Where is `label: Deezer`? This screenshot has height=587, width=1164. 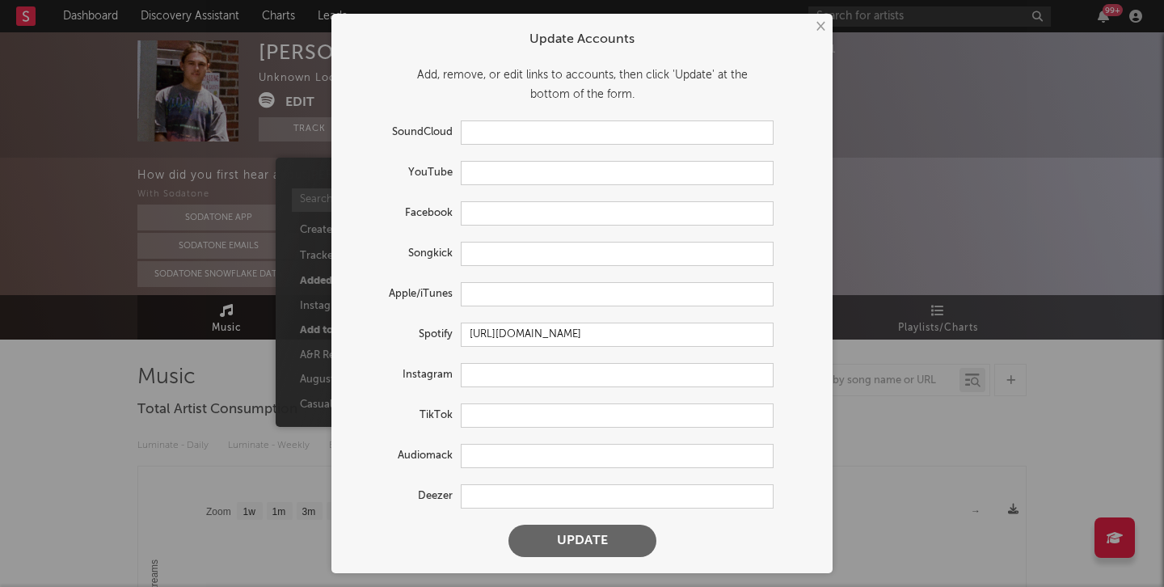 label: Deezer is located at coordinates (404, 497).